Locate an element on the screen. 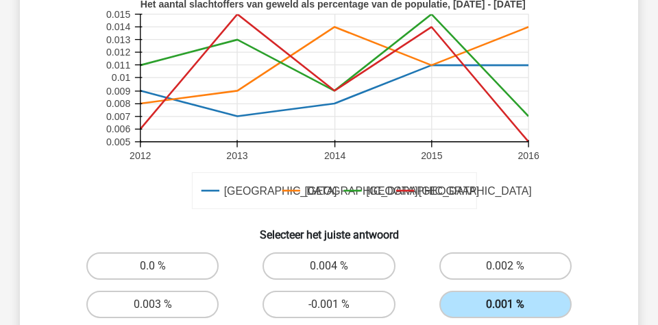 Image resolution: width=658 pixels, height=325 pixels. label: 0.001 % is located at coordinates (505, 304).